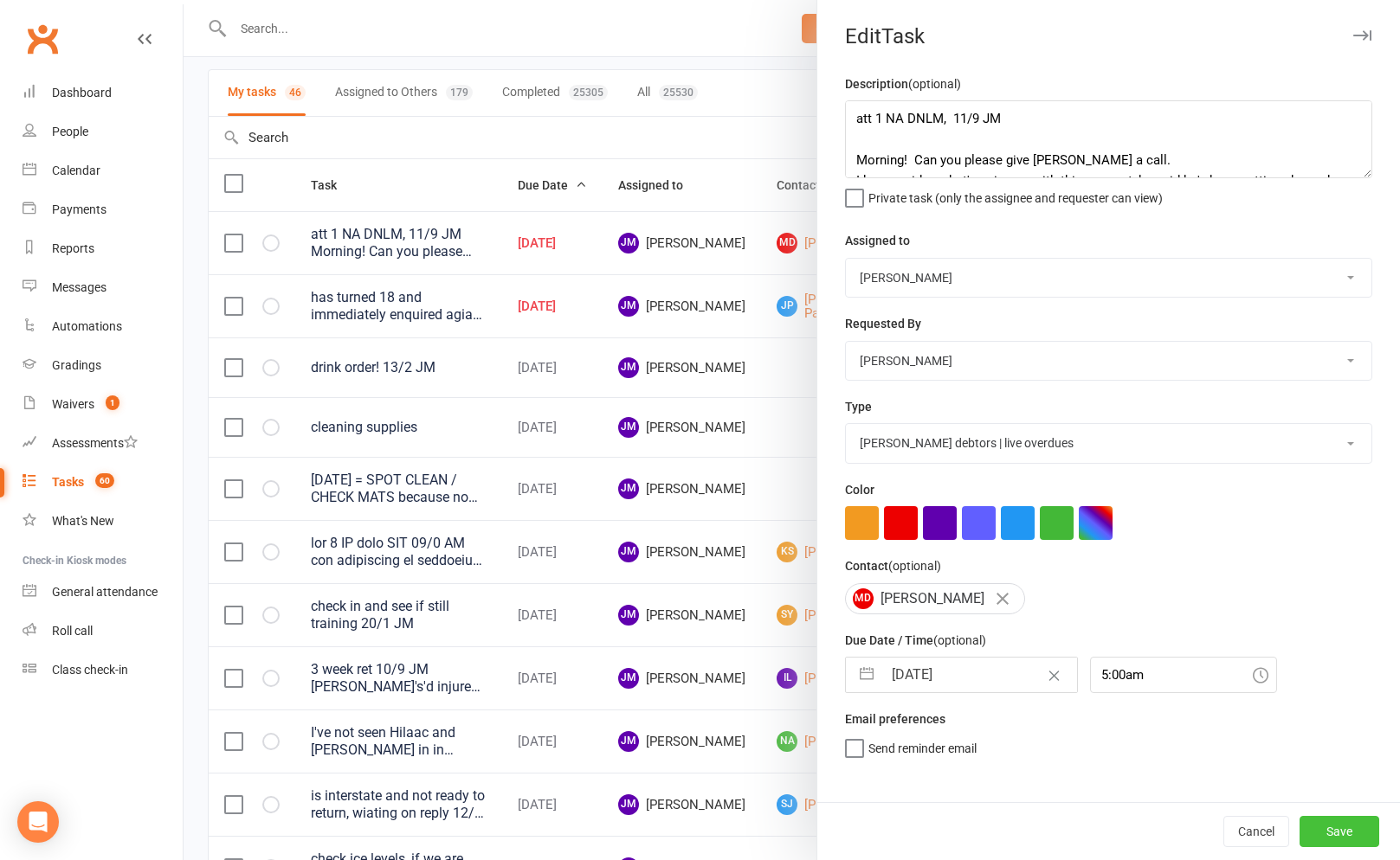 The height and width of the screenshot is (860, 1400). I want to click on a: Waivers 1, so click(102, 404).